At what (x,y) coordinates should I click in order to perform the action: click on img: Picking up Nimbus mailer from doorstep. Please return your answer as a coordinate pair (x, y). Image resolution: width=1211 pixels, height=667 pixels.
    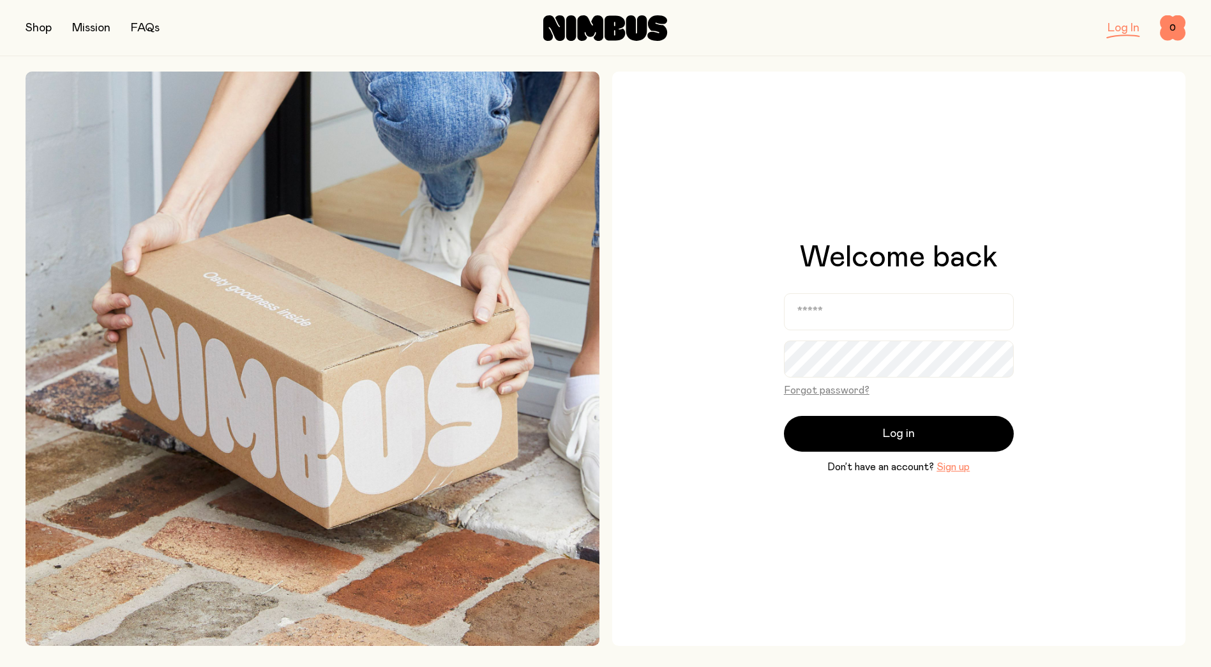
    Looking at the image, I should click on (312, 358).